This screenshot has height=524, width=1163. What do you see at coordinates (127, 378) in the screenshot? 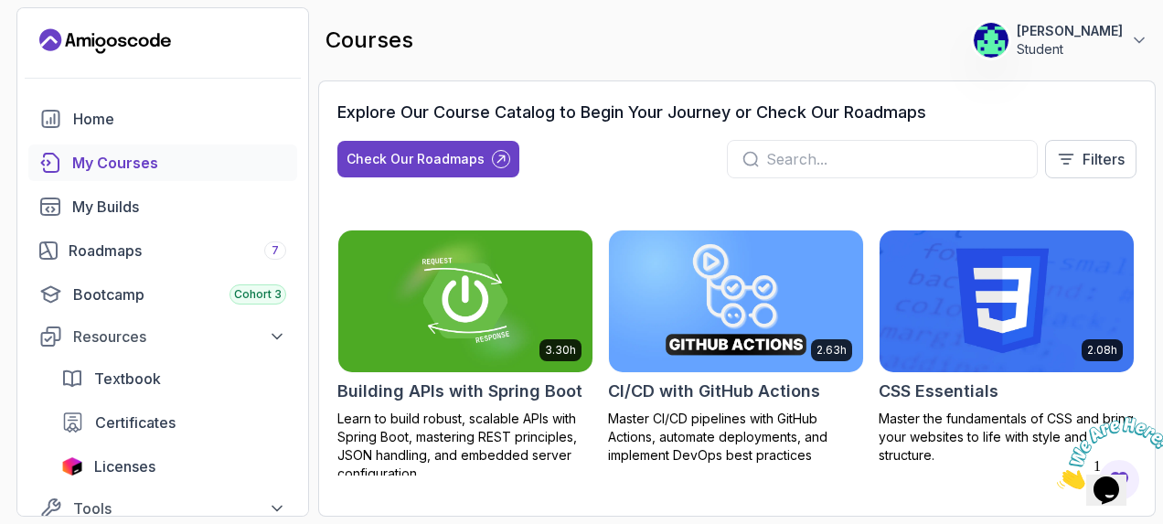
I see `span: Textbook` at bounding box center [127, 378].